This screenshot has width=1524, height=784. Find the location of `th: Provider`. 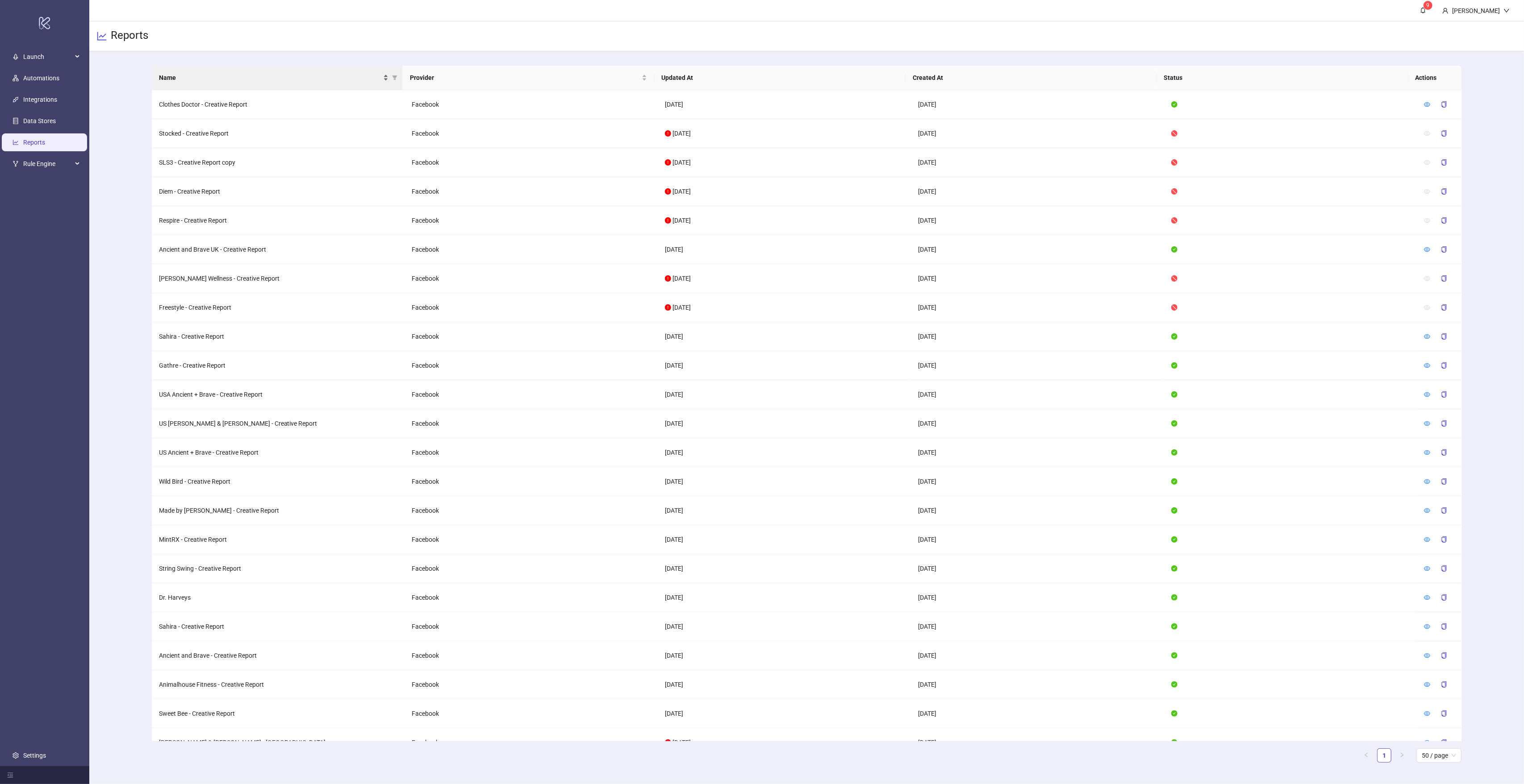

th: Provider is located at coordinates (528, 78).